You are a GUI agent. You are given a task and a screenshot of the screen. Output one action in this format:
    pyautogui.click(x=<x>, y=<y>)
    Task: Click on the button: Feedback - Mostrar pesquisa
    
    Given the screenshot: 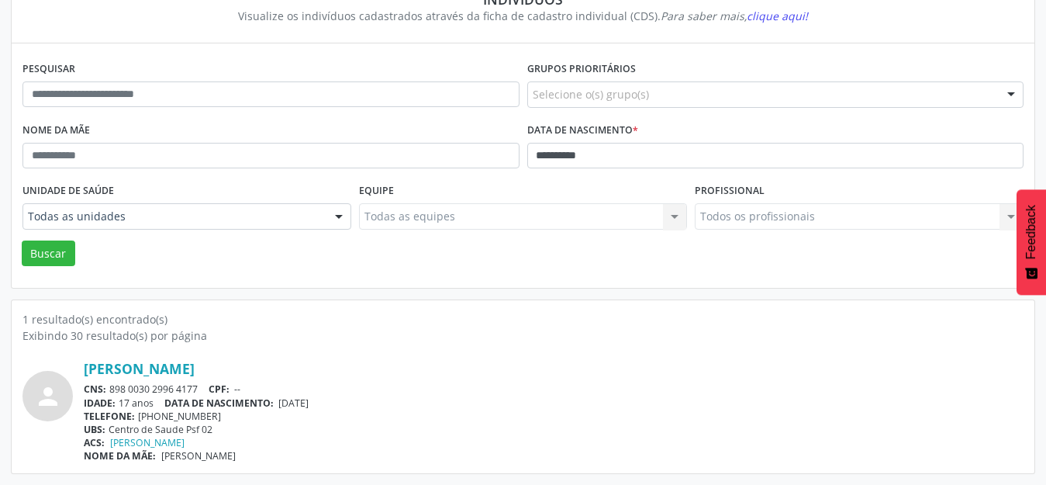 What is the action you would take?
    pyautogui.click(x=1031, y=242)
    